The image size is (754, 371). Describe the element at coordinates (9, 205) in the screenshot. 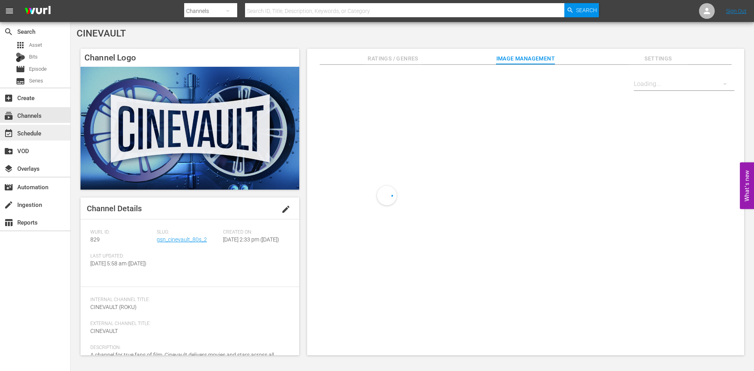

I see `span: Ingestion` at that location.